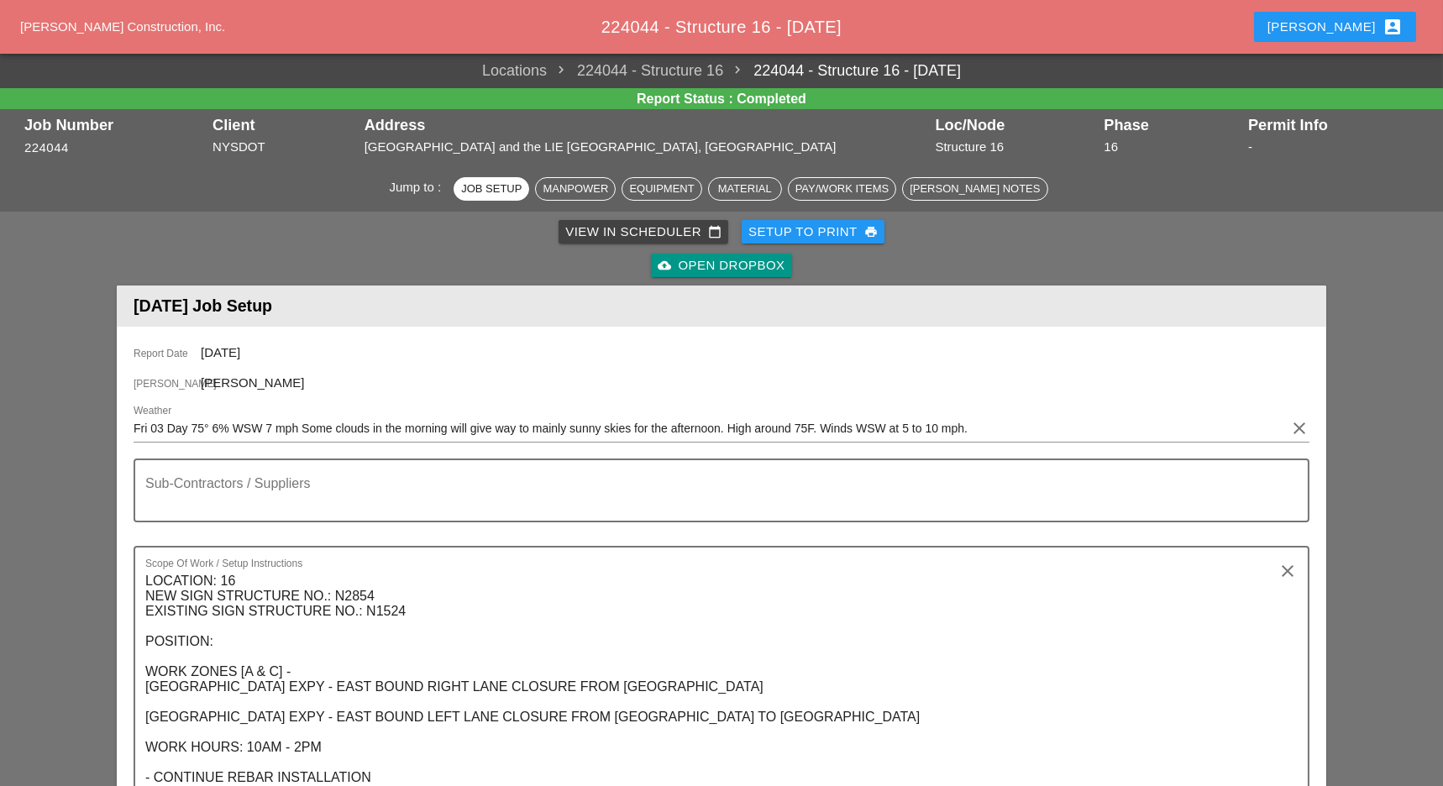  What do you see at coordinates (721, 265) in the screenshot?
I see `a: Open Dropbox` at bounding box center [721, 265].